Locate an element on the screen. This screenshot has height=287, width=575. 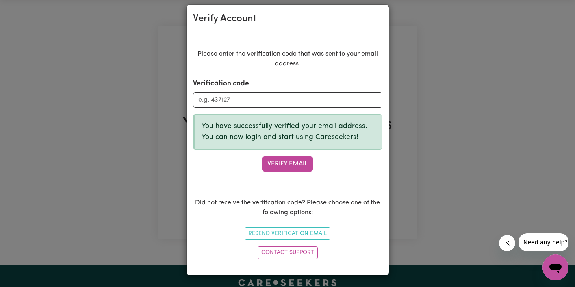
a: Contact Support is located at coordinates (288, 252).